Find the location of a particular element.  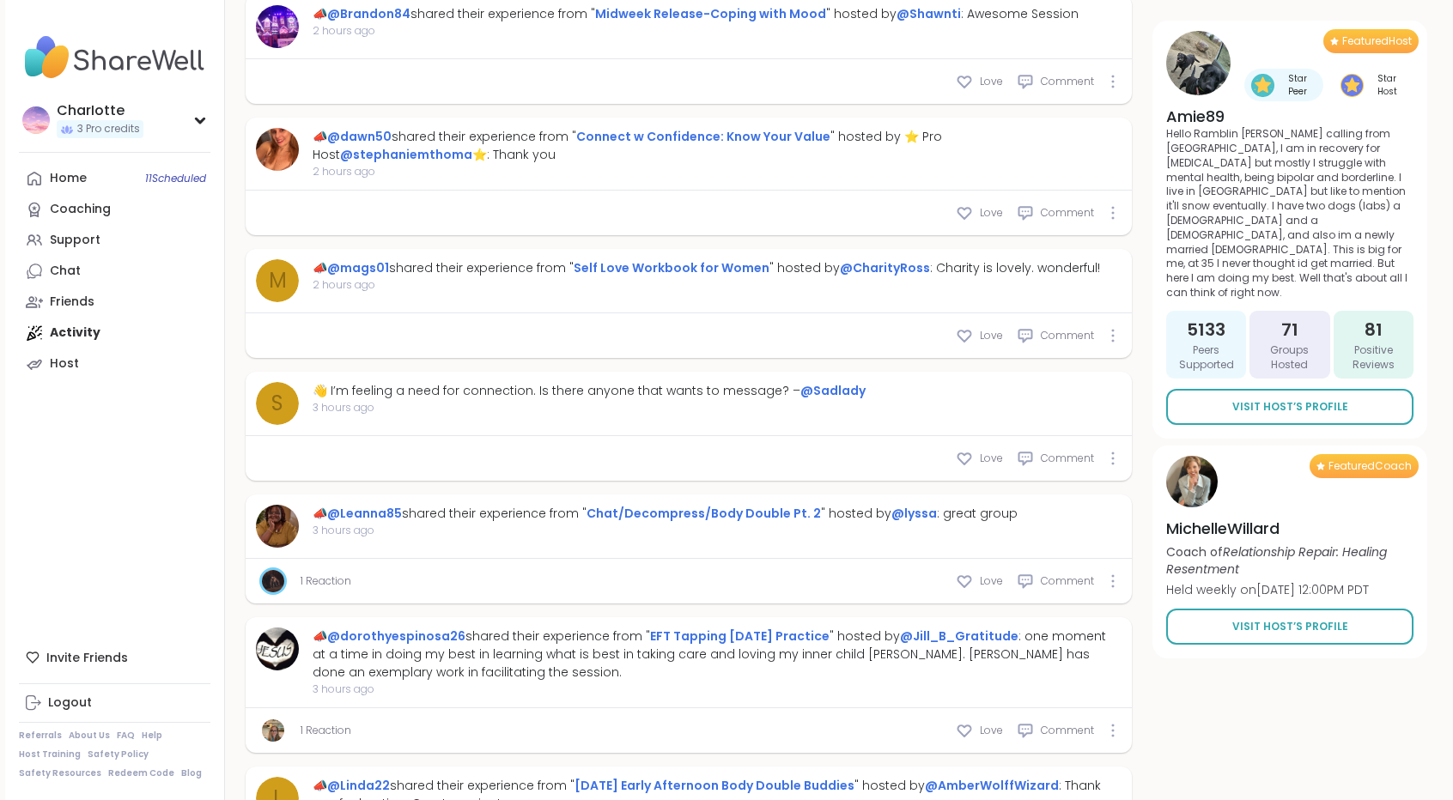

div: 👋 I’m feeling a need for connection. Is there anyone that wants to message? – is located at coordinates (589, 391).